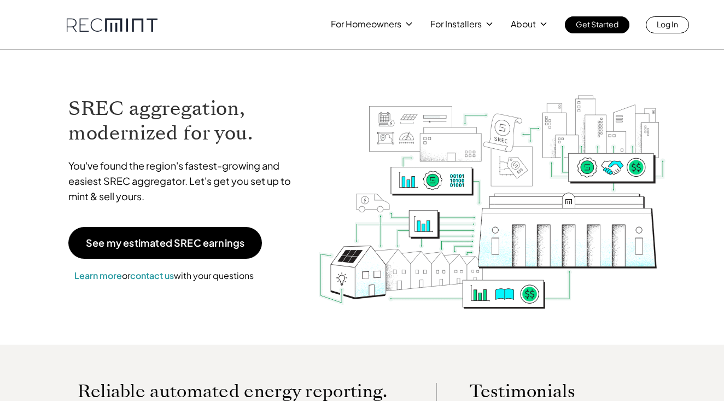 This screenshot has width=724, height=401. Describe the element at coordinates (241, 391) in the screenshot. I see `p: Reliable automated energy reporting.` at that location.